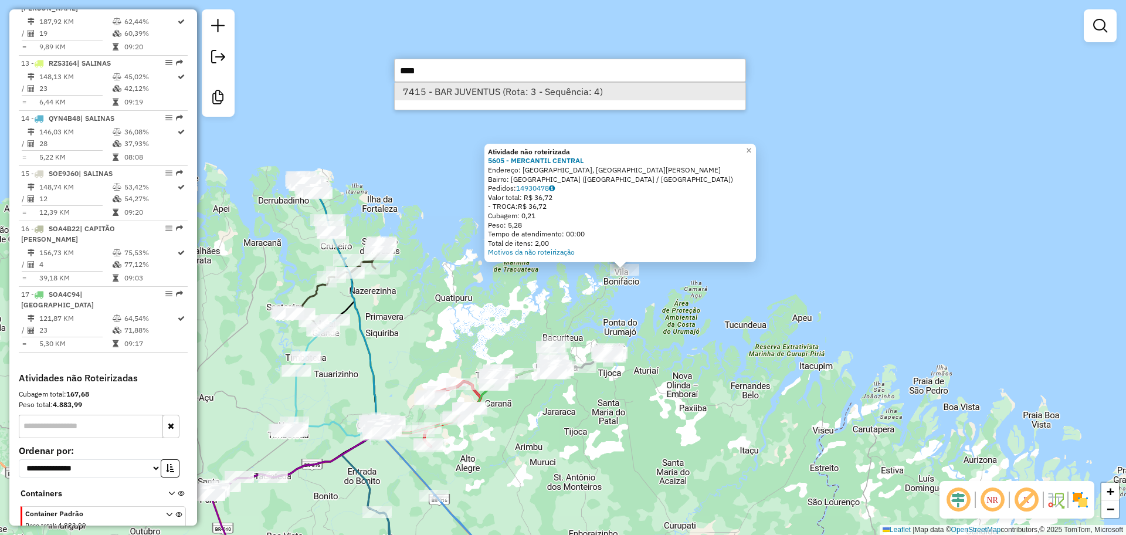 This screenshot has width=1126, height=535. I want to click on td: 09:03, so click(150, 278).